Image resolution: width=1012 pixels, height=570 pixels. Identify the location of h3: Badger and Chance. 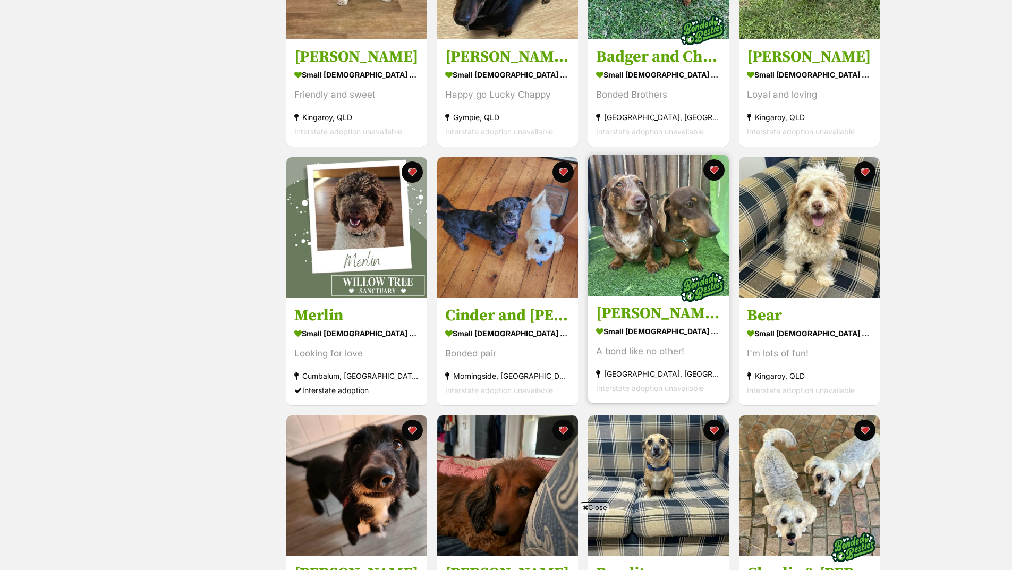
(658, 57).